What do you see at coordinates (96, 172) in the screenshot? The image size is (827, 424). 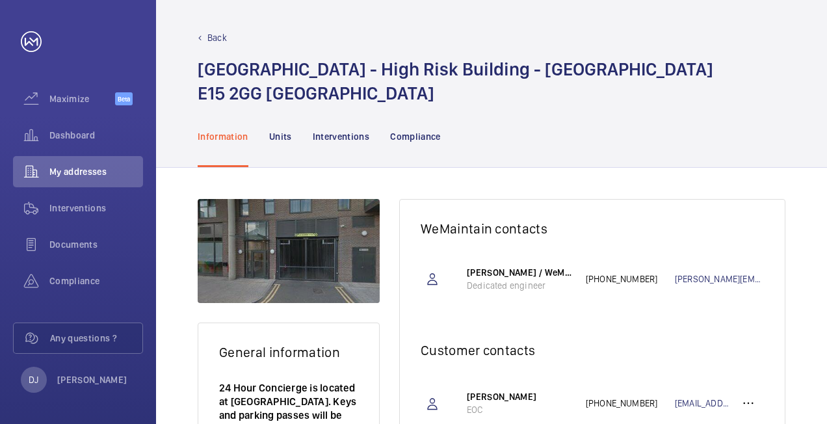 I see `span: My addresses` at bounding box center [96, 172].